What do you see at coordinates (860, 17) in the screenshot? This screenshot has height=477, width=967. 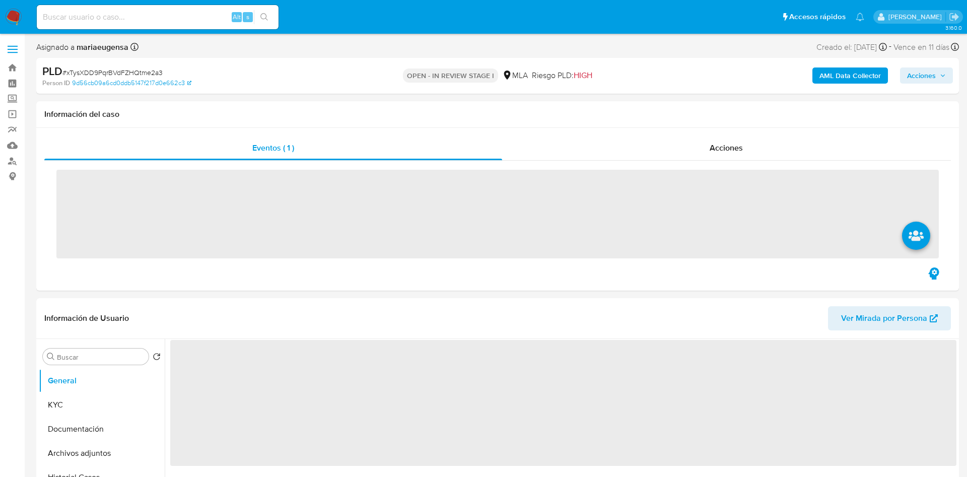 I see `a: Notificaciones` at bounding box center [860, 17].